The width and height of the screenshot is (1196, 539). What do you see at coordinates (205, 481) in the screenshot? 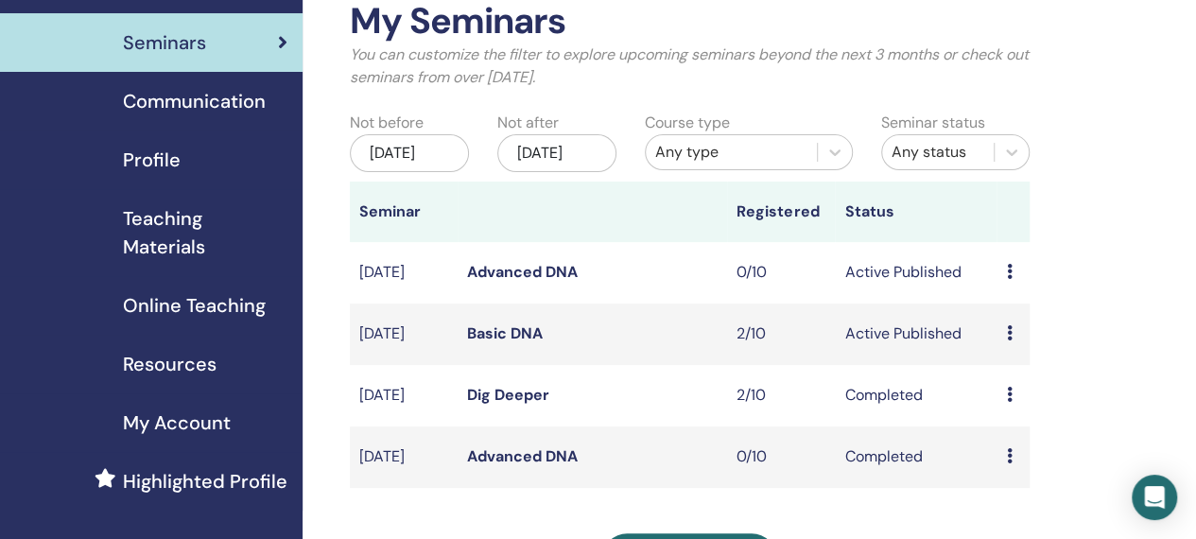
I see `span: Highlighted Profile` at bounding box center [205, 481].